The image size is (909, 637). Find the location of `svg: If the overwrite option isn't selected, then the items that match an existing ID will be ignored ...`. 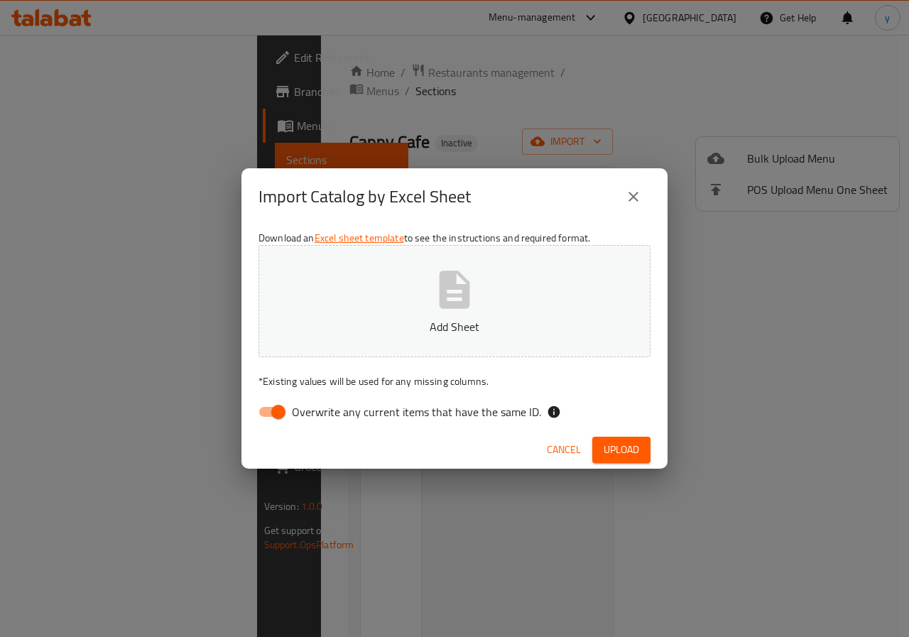

svg: If the overwrite option isn't selected, then the items that match an existing ID will be ignored ... is located at coordinates (554, 412).